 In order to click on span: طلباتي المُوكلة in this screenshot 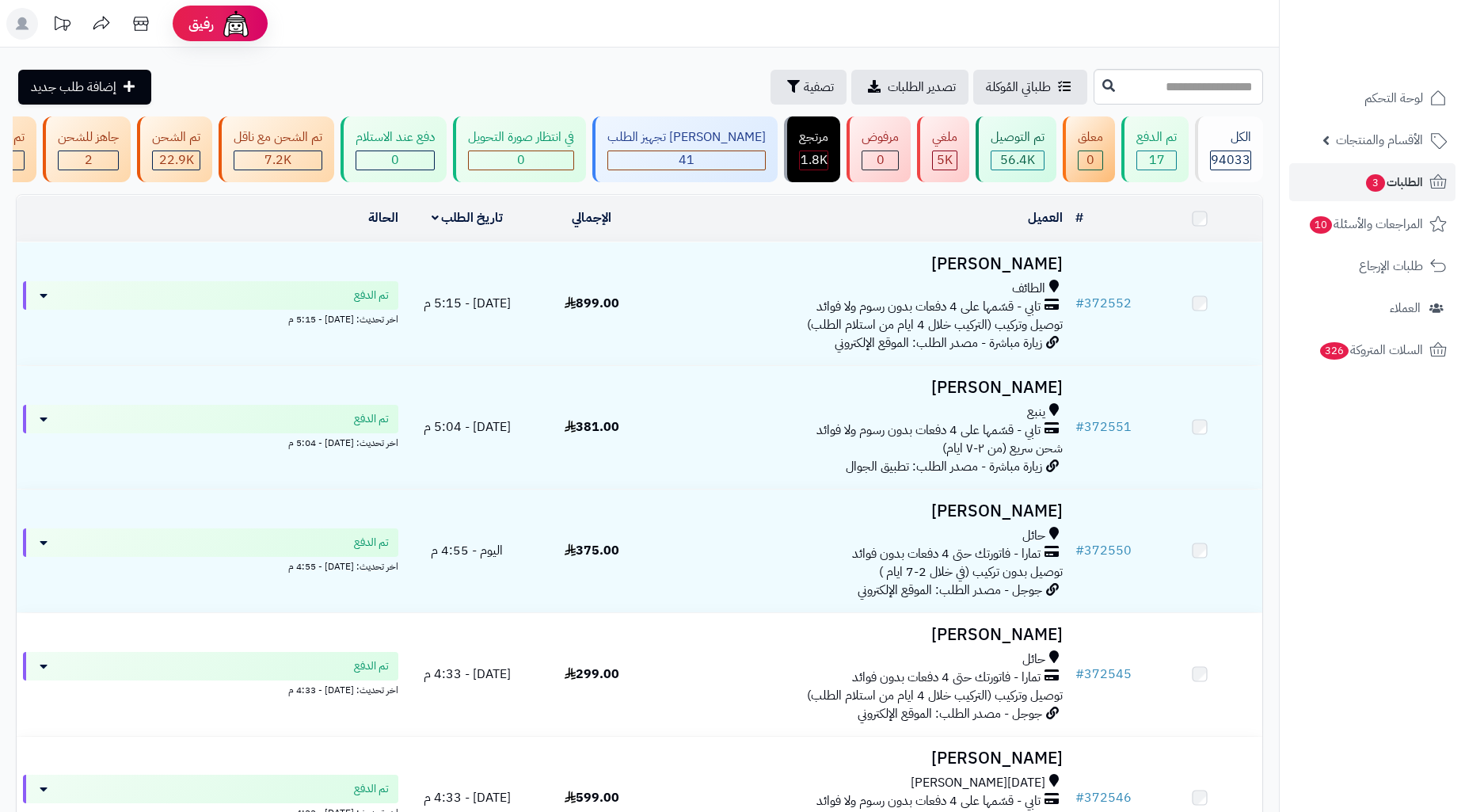, I will do `click(1018, 87)`.